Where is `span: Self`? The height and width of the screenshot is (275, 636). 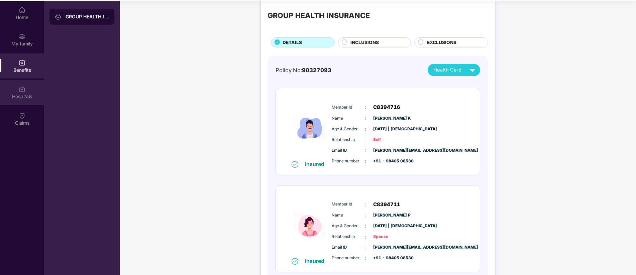
span: Self is located at coordinates (390, 140).